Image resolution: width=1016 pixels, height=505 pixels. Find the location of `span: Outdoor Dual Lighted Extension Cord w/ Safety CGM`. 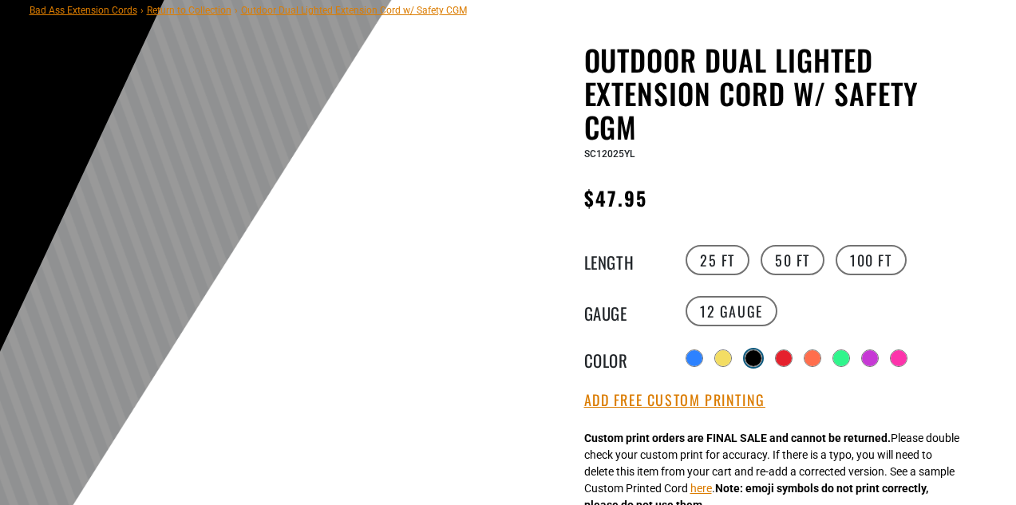

span: Outdoor Dual Lighted Extension Cord w/ Safety CGM is located at coordinates (354, 10).